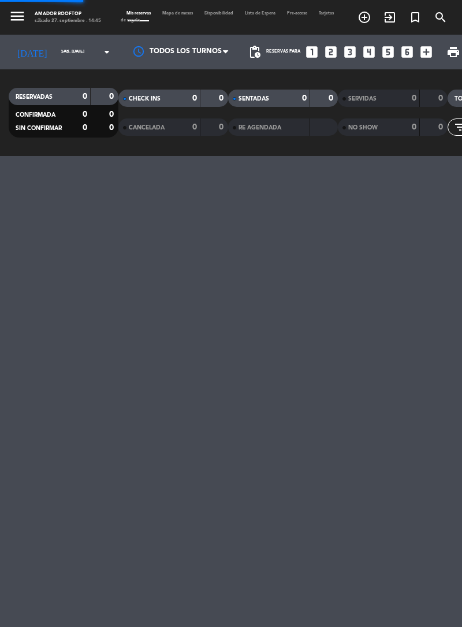  Describe the element at coordinates (34, 97) in the screenshot. I see `span: RESERVADAS` at that location.